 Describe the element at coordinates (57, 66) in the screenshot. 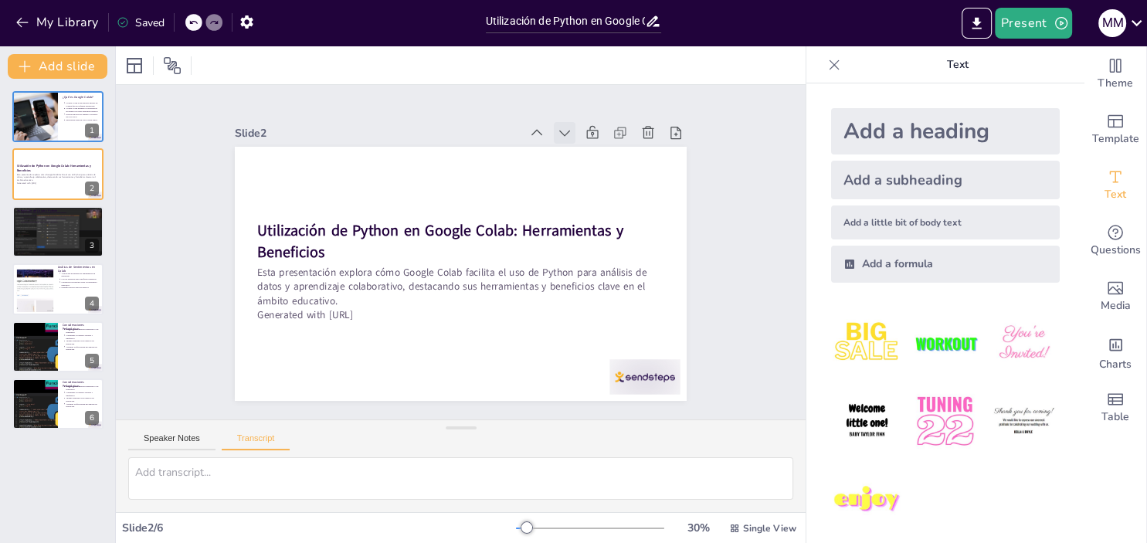

I see `button: Add slide` at that location.